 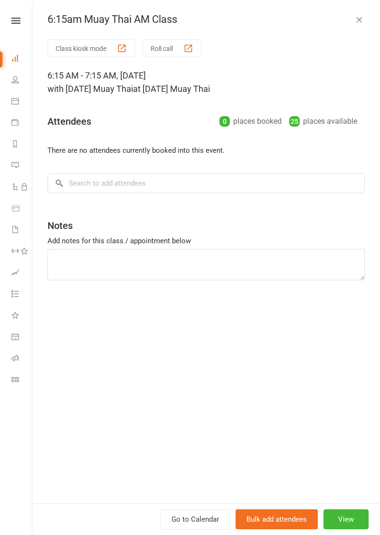 What do you see at coordinates (60, 225) in the screenshot?
I see `div: Notes` at bounding box center [60, 225].